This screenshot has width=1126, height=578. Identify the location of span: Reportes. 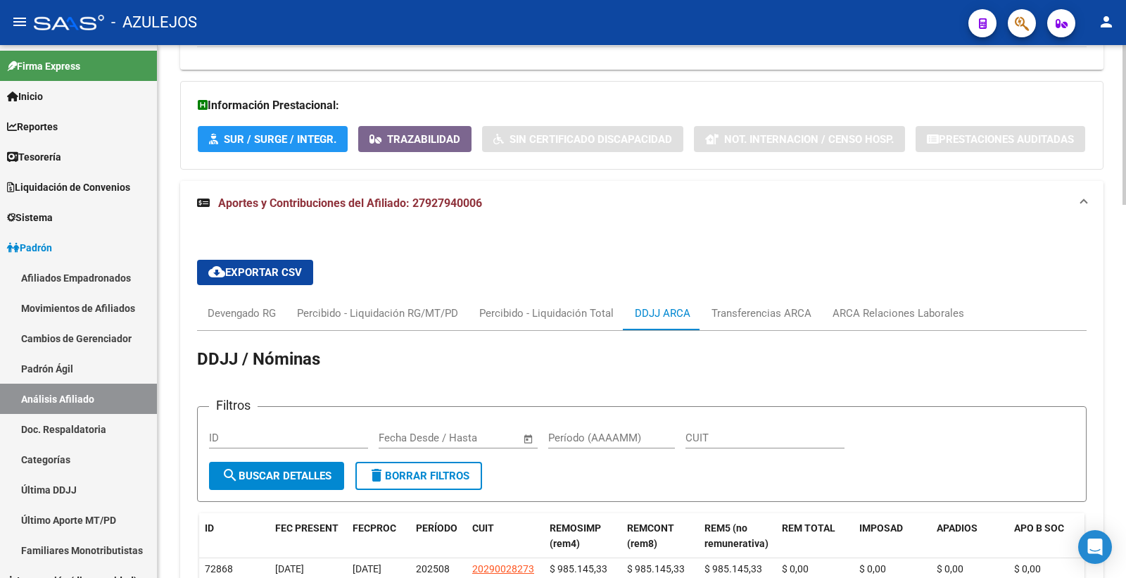
(32, 127).